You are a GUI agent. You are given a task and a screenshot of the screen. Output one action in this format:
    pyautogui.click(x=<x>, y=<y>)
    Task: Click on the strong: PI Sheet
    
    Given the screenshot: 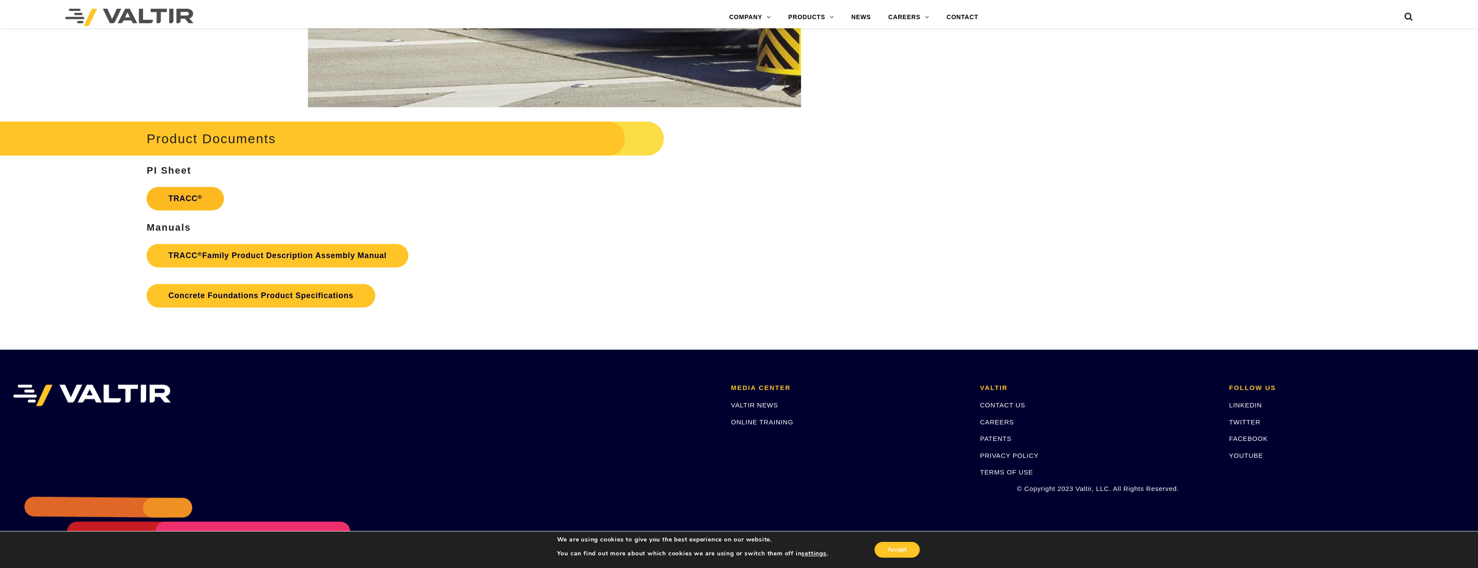 What is the action you would take?
    pyautogui.click(x=169, y=170)
    